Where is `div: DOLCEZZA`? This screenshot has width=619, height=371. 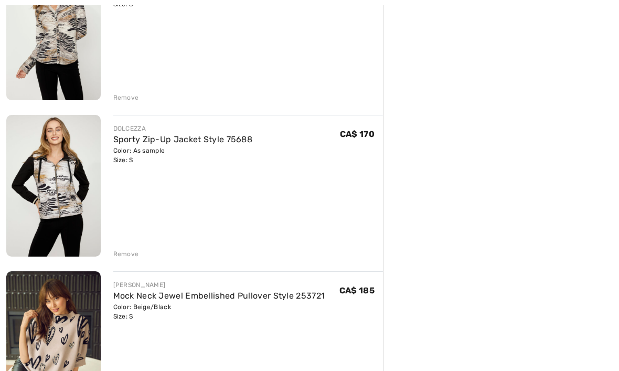
div: DOLCEZZA is located at coordinates (183, 128).